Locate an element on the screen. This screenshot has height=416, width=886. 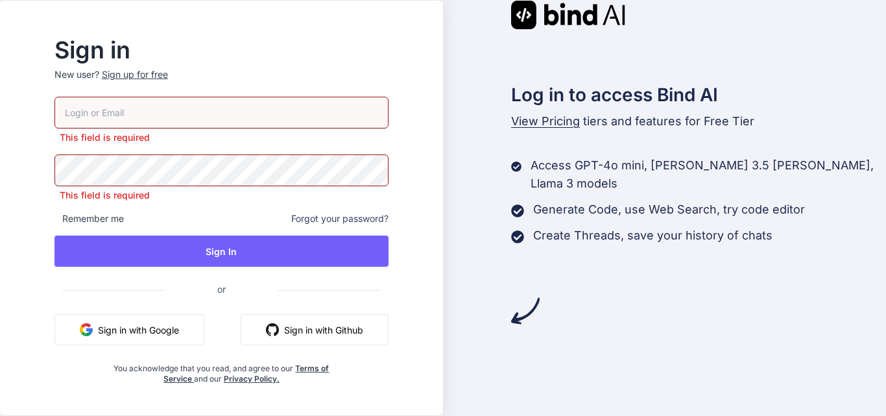
span: or is located at coordinates (221, 289).